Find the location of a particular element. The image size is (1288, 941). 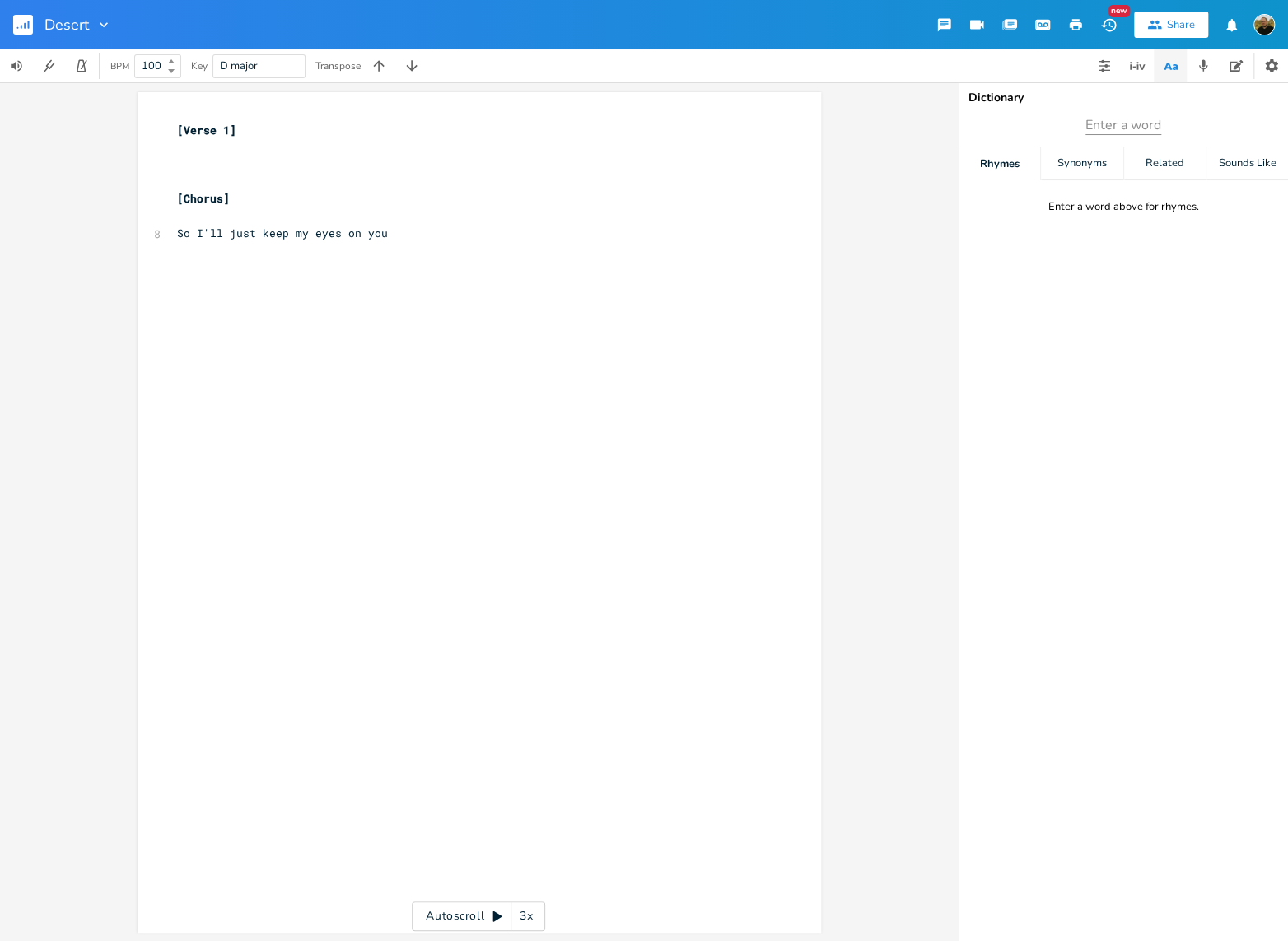

div: 3x is located at coordinates (526, 916).